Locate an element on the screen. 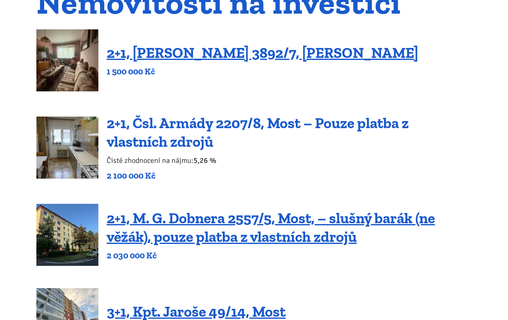 Image resolution: width=508 pixels, height=320 pixels. p: 1 500 000 Kč is located at coordinates (262, 71).